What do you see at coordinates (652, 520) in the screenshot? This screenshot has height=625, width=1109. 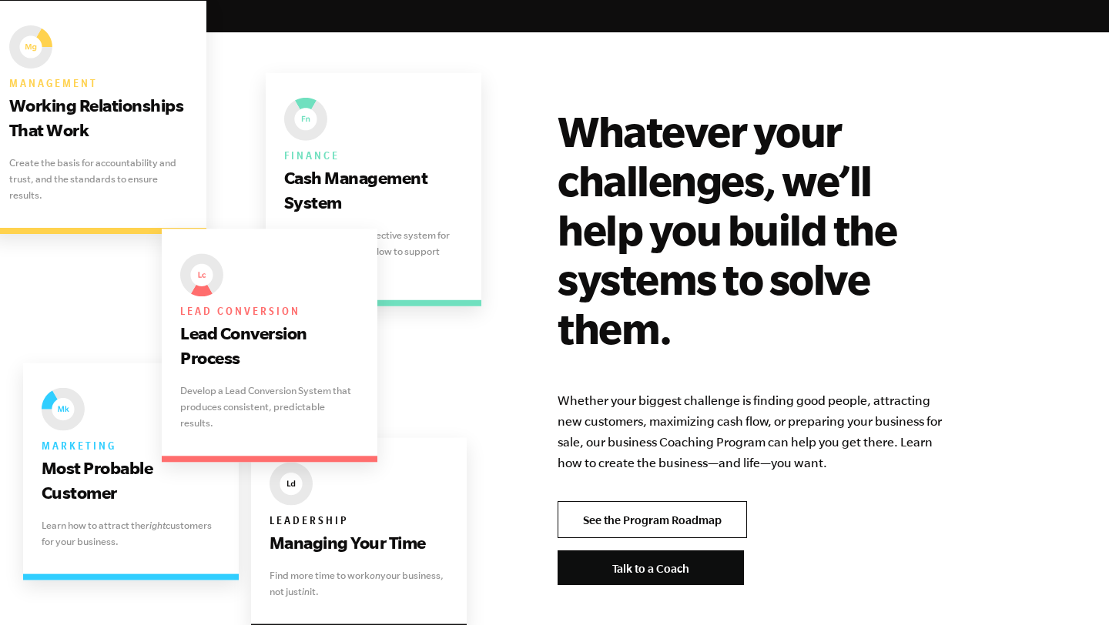 I see `a: See the Program Roadmap` at bounding box center [652, 520].